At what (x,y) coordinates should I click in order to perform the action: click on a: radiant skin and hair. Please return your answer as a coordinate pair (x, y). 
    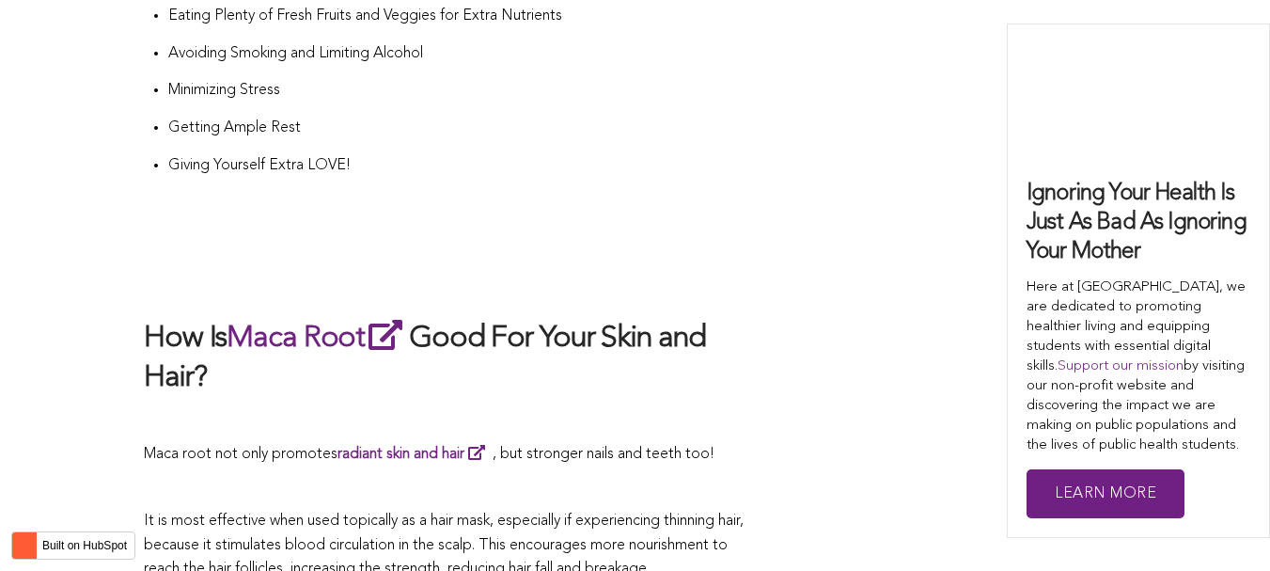
    Looking at the image, I should click on (415, 454).